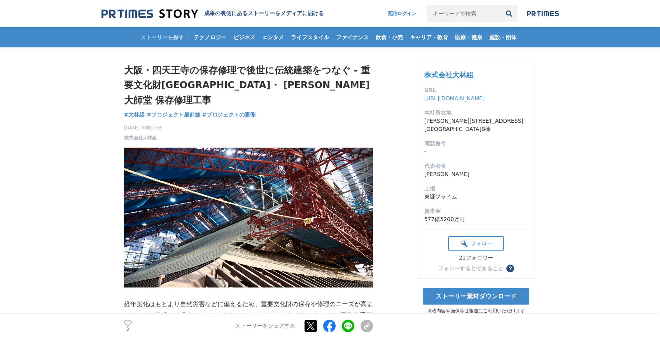 The width and height of the screenshot is (660, 338). What do you see at coordinates (503, 37) in the screenshot?
I see `span: 施設・団体` at bounding box center [503, 37].